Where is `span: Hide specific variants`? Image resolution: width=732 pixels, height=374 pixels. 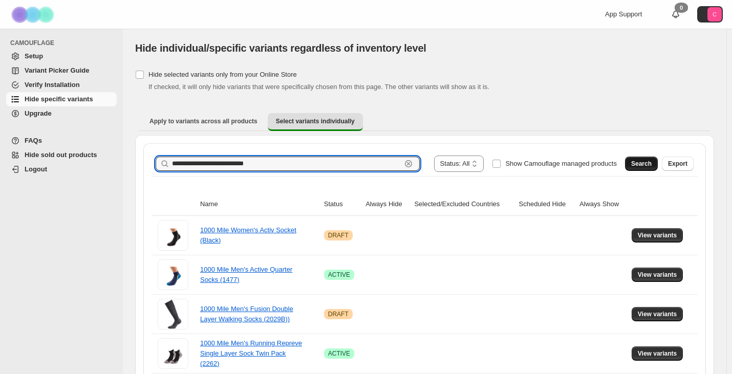
span: Hide specific variants is located at coordinates (59, 99).